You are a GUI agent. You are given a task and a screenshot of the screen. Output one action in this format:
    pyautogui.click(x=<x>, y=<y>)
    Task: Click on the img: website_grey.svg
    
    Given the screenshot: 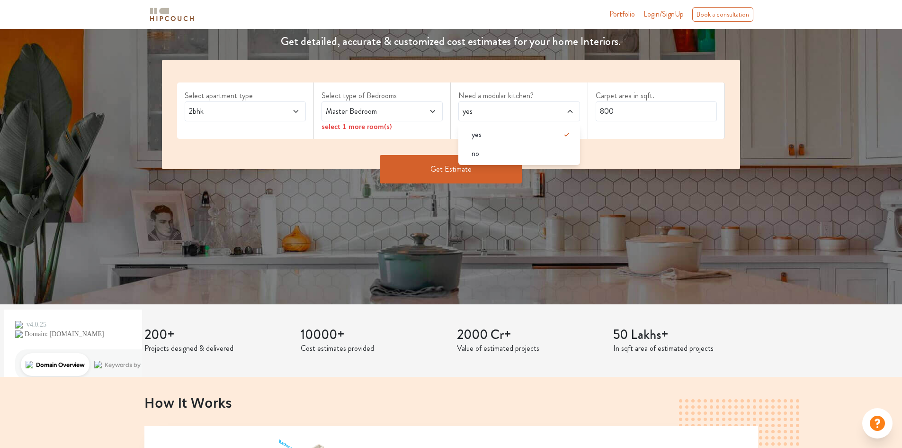 What is the action you would take?
    pyautogui.click(x=19, y=28)
    